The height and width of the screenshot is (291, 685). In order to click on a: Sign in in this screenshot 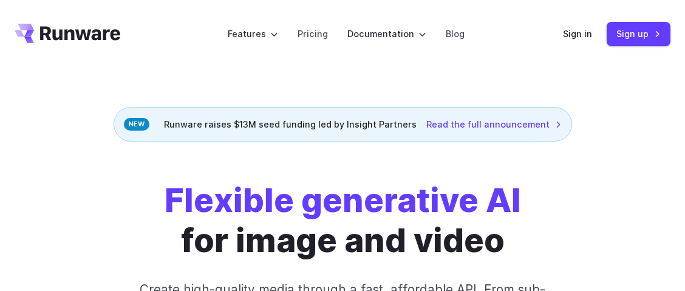, I will do `click(577, 33)`.